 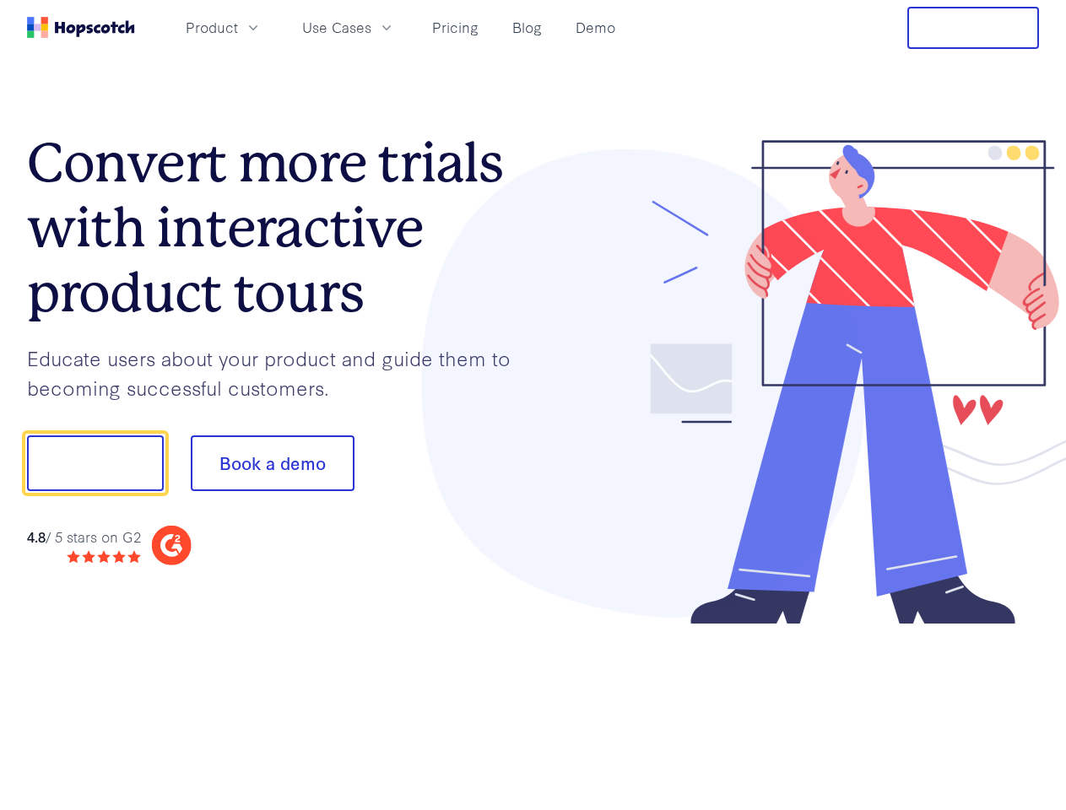 What do you see at coordinates (973, 28) in the screenshot?
I see `a: Free Trial` at bounding box center [973, 28].